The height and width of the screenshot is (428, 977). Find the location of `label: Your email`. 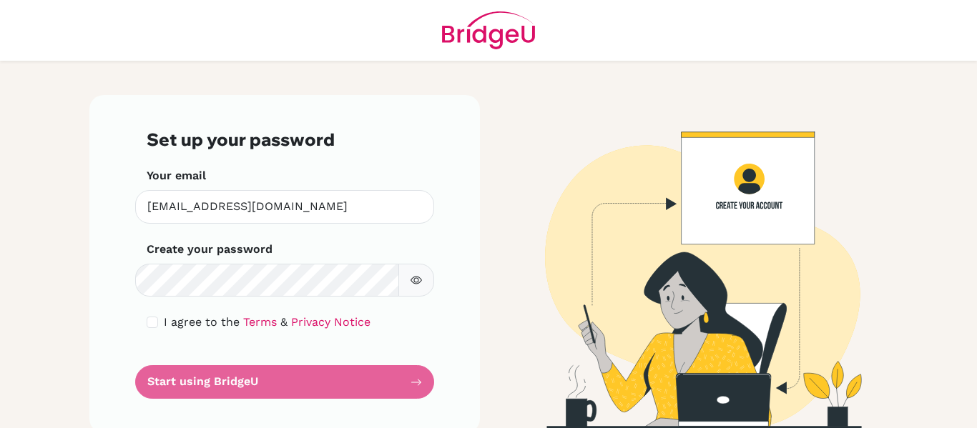

label: Your email is located at coordinates (176, 176).